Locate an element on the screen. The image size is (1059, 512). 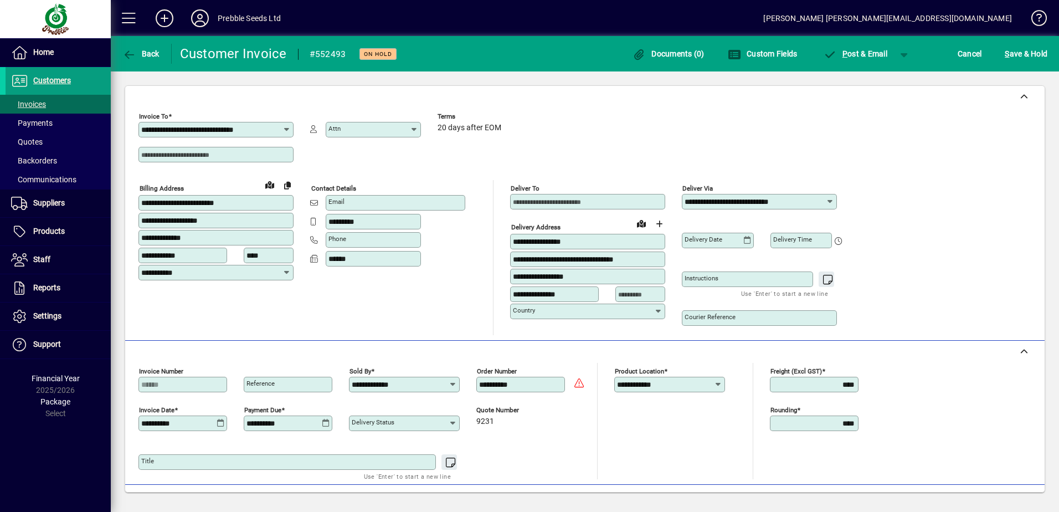
span: Invoices is located at coordinates (28, 104).